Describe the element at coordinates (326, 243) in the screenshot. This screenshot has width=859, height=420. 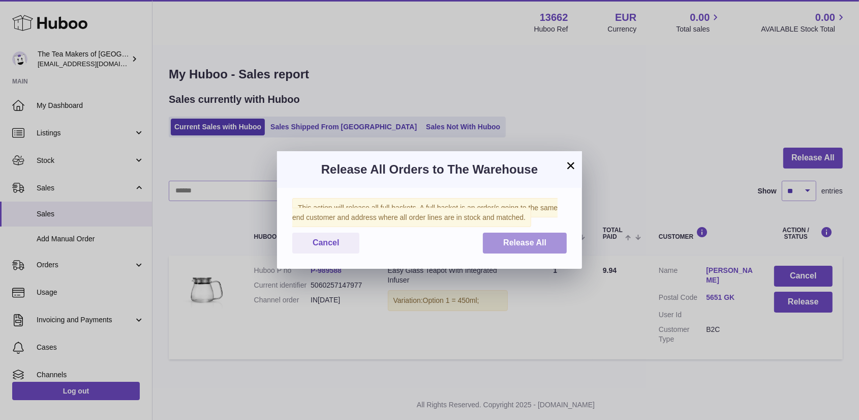
I see `button: Cancel` at that location.